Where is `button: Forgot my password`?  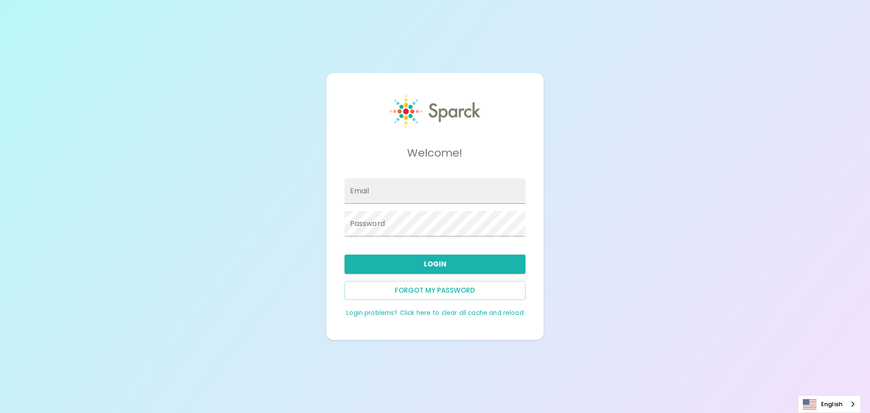
button: Forgot my password is located at coordinates (435, 290).